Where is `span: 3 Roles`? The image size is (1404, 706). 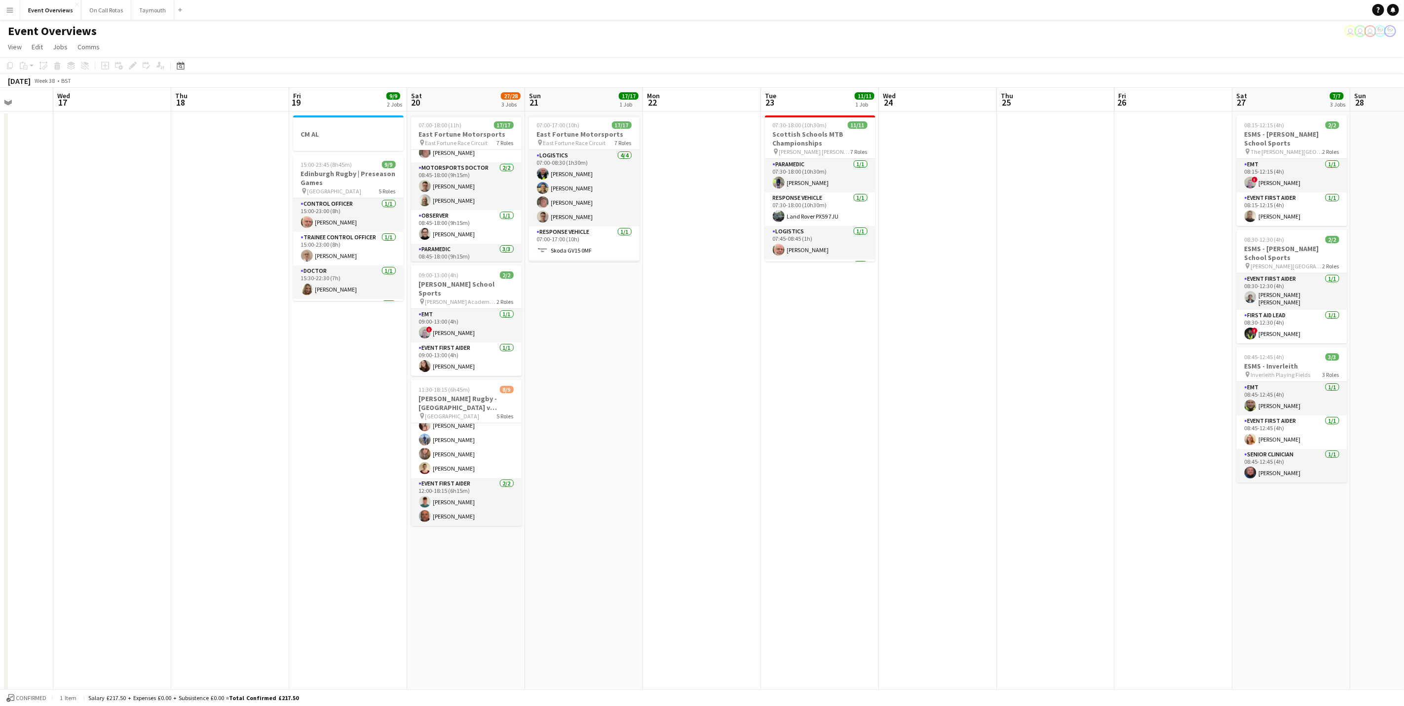 span: 3 Roles is located at coordinates (1331, 375).